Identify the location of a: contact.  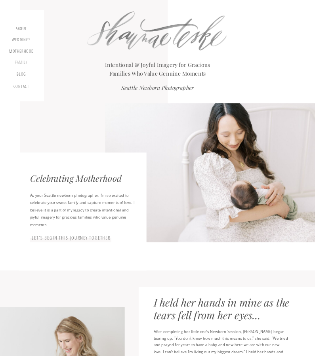
(21, 87).